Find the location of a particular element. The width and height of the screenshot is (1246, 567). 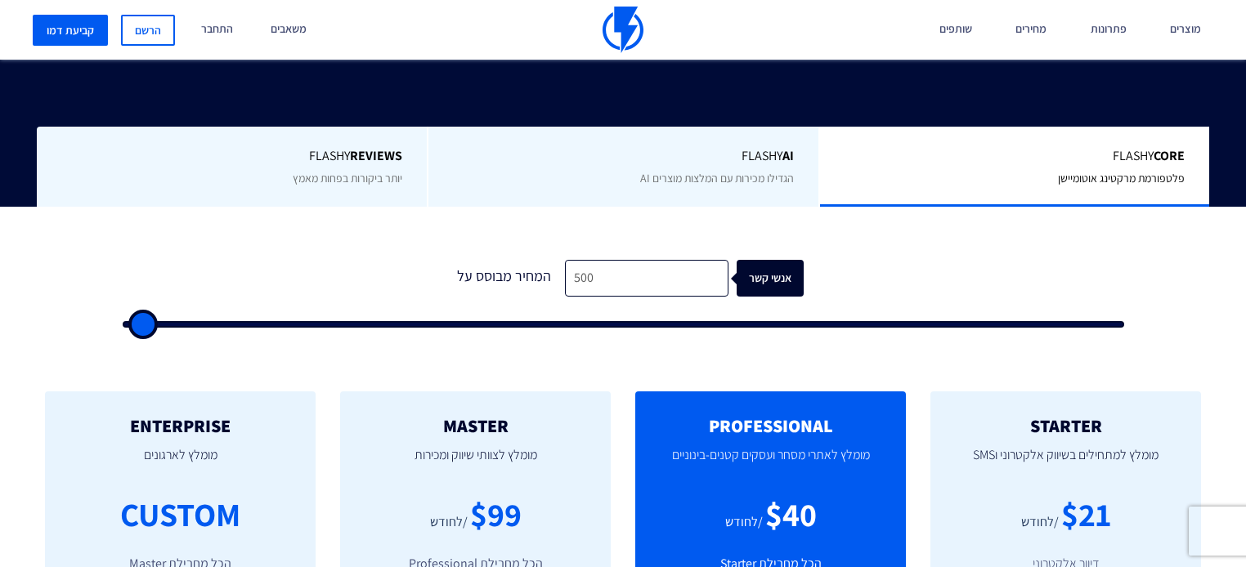

b: Core is located at coordinates (1169, 155).